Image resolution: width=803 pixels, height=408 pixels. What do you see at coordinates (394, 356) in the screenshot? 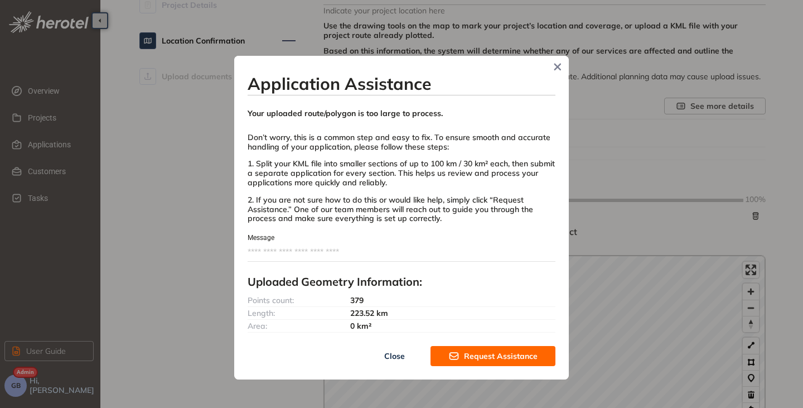
I see `span: Close` at bounding box center [394, 356].